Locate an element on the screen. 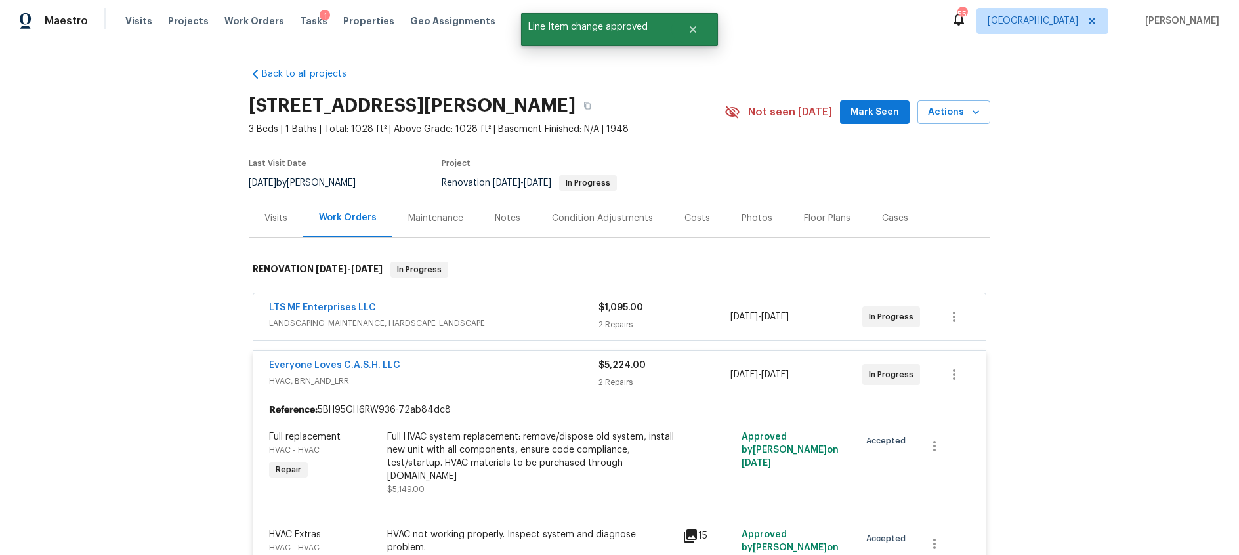 The image size is (1239, 555). div: Floor Plans is located at coordinates (827, 219).